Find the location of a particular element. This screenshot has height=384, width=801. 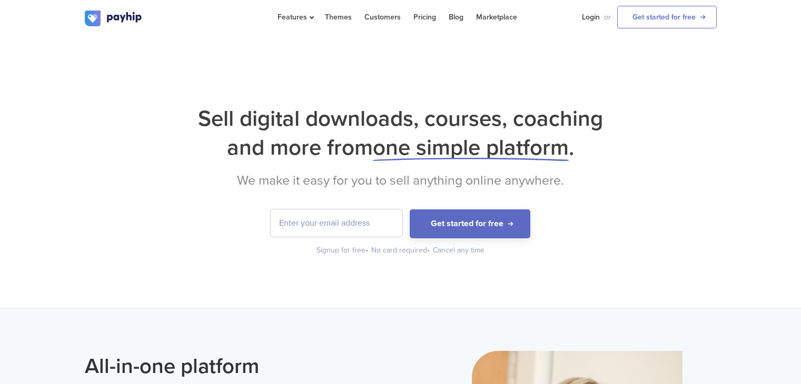

span: Features is located at coordinates (295, 17).